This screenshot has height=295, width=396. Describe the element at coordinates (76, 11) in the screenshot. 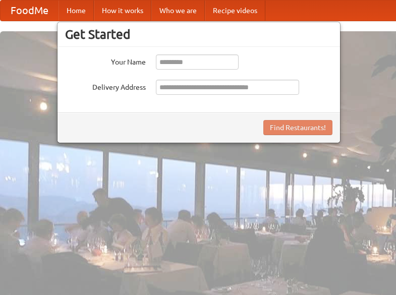

I see `a: Home` at that location.